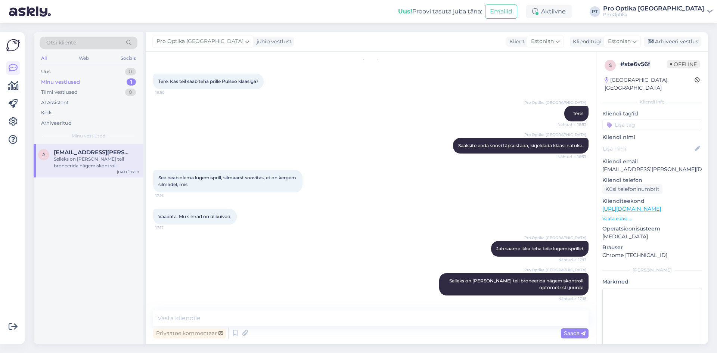  Describe the element at coordinates (440, 12) in the screenshot. I see `div: Proovi tasuta juba täna:` at that location.